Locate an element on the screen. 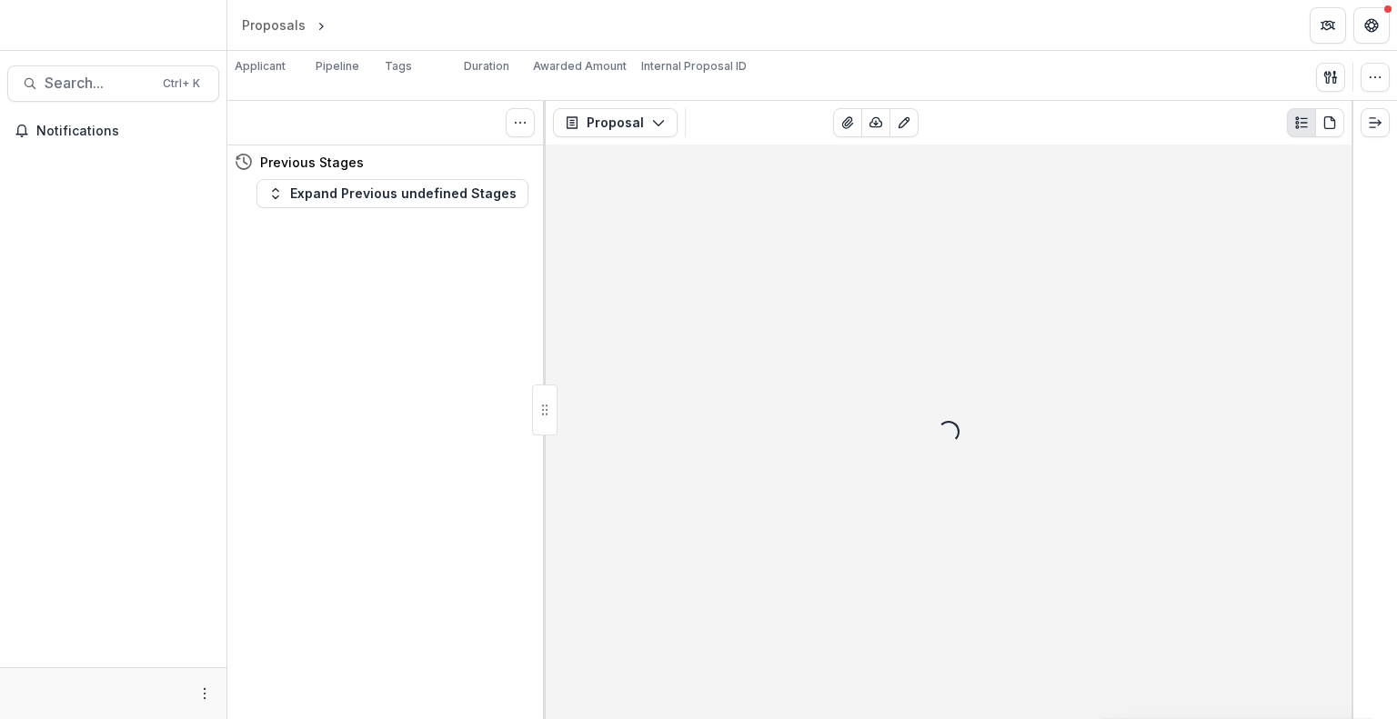 Image resolution: width=1397 pixels, height=719 pixels. button: View Attached Files is located at coordinates (847, 123).